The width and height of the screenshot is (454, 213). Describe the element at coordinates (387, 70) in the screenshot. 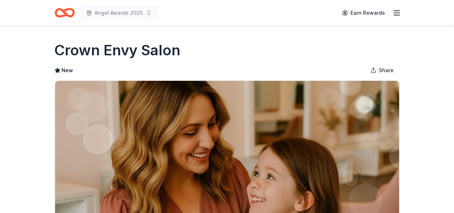

I see `span: Share` at that location.